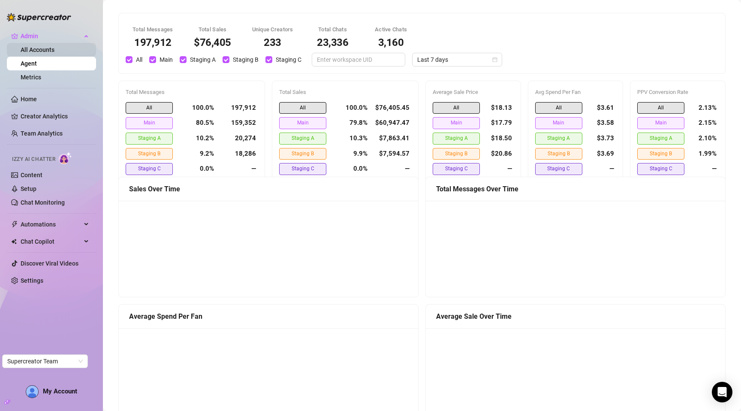 This screenshot has height=411, width=741. What do you see at coordinates (602, 154) in the screenshot?
I see `div: $3.69` at bounding box center [602, 154].